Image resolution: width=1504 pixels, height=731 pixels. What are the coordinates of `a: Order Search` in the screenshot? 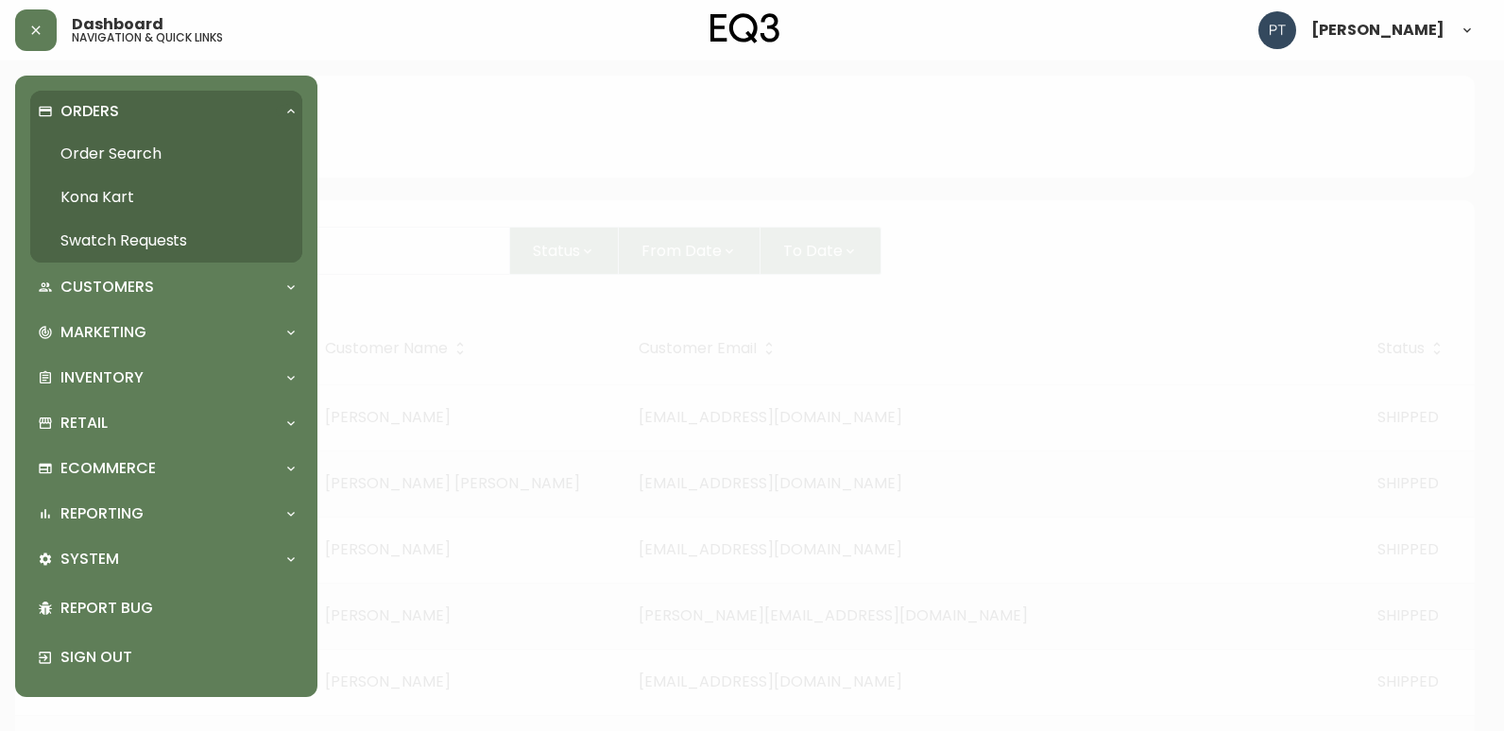 It's located at (166, 154).